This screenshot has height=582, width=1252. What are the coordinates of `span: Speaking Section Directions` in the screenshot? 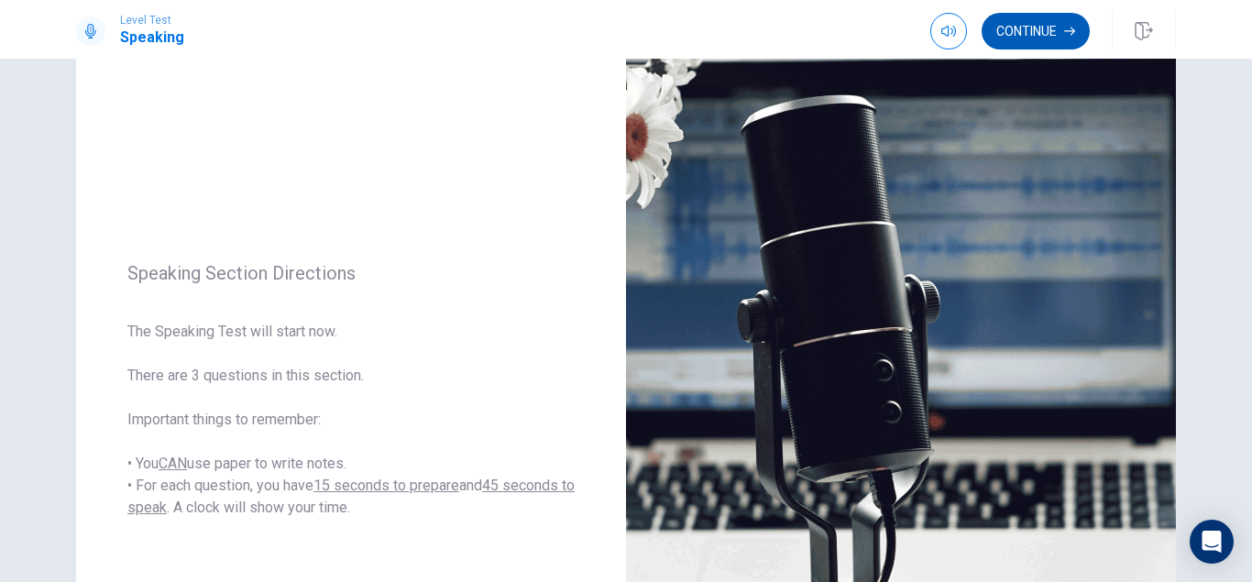 It's located at (351, 273).